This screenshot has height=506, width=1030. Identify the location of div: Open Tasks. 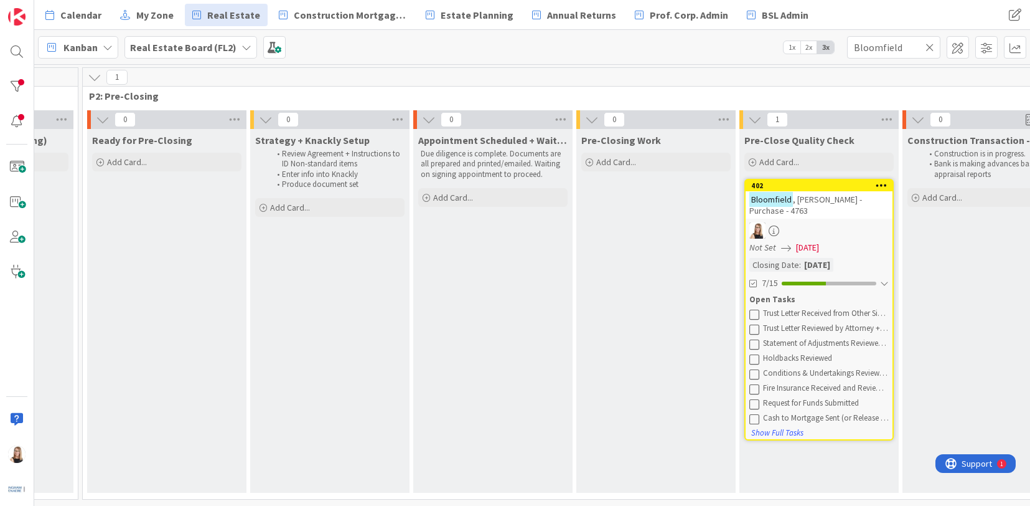
(819, 299).